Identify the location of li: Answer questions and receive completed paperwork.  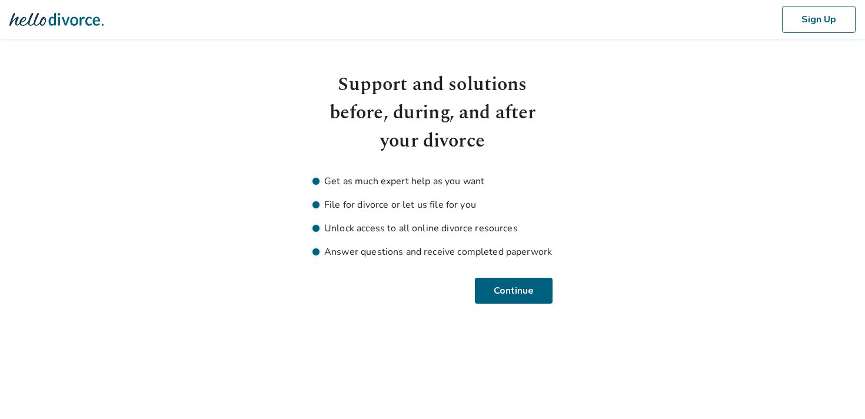
(432, 252).